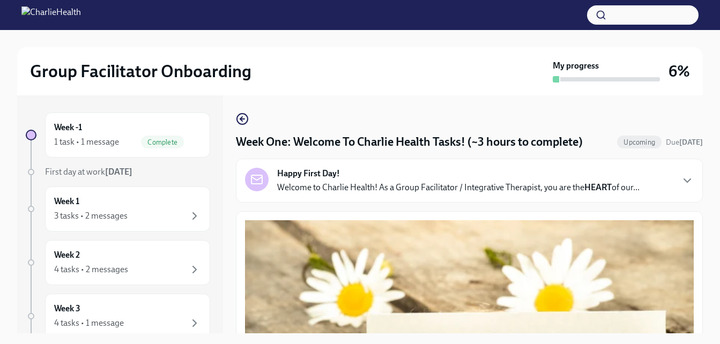 Image resolution: width=720 pixels, height=344 pixels. What do you see at coordinates (91, 270) in the screenshot?
I see `div: 4 tasks • 2 messages` at bounding box center [91, 270].